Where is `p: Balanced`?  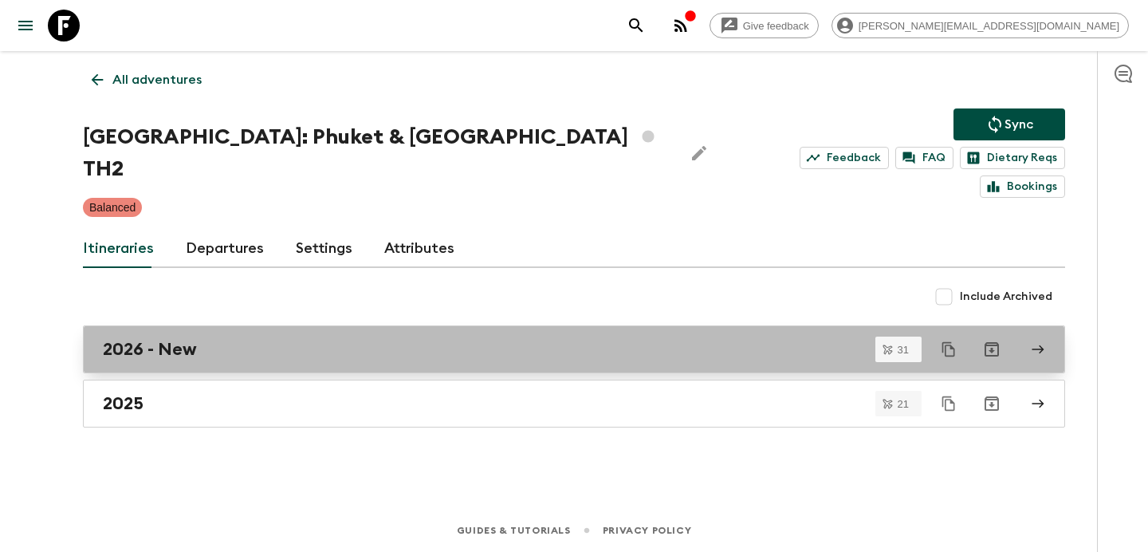 p: Balanced is located at coordinates (112, 207).